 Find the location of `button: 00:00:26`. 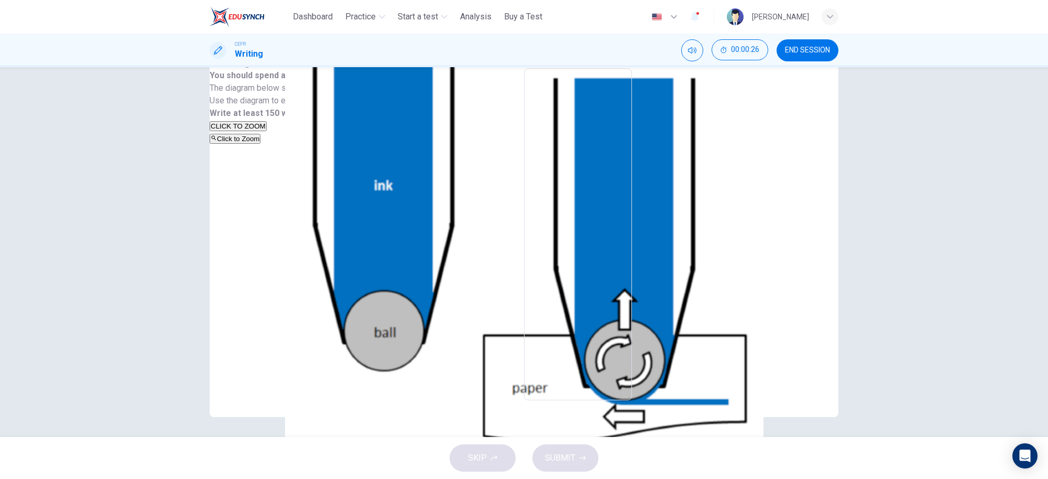

button: 00:00:26 is located at coordinates (740, 50).